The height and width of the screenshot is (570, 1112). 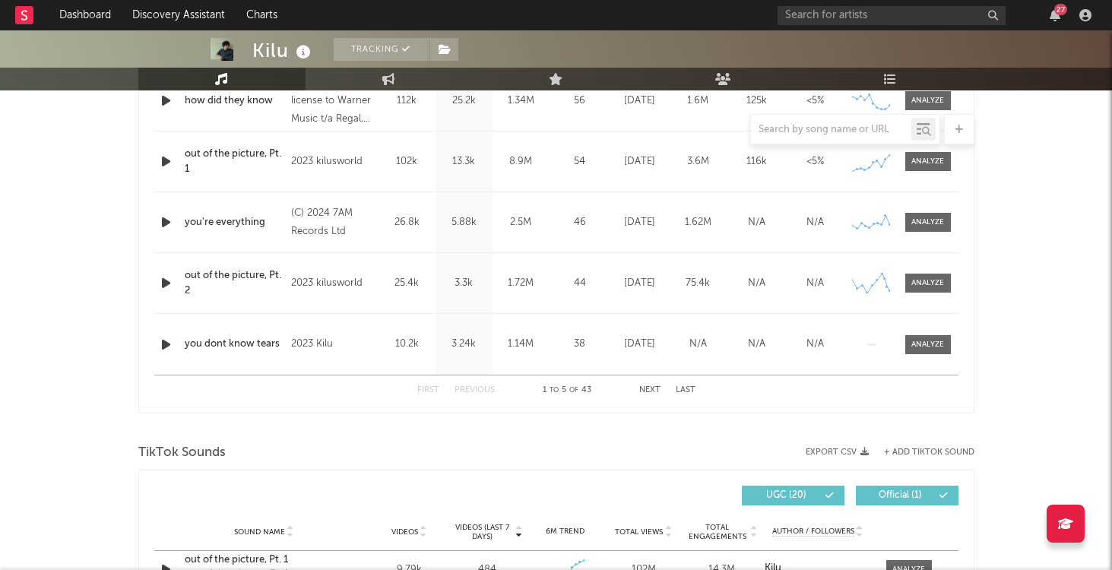 What do you see at coordinates (482, 532) in the screenshot?
I see `span: Videos (last 7 days)` at bounding box center [482, 532].